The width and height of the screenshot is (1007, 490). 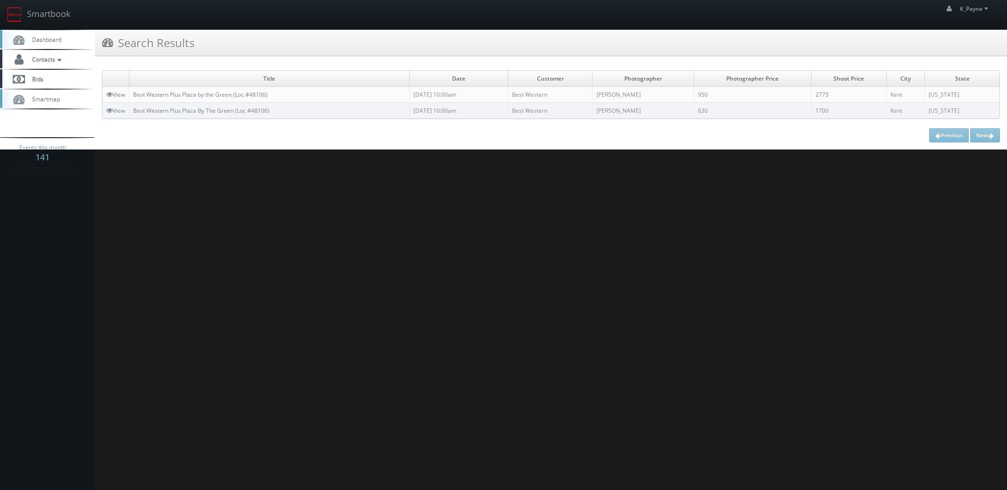 What do you see at coordinates (201, 110) in the screenshot?
I see `a: Best Western Plus Plaza By The Green (Loc #48106)` at bounding box center [201, 110].